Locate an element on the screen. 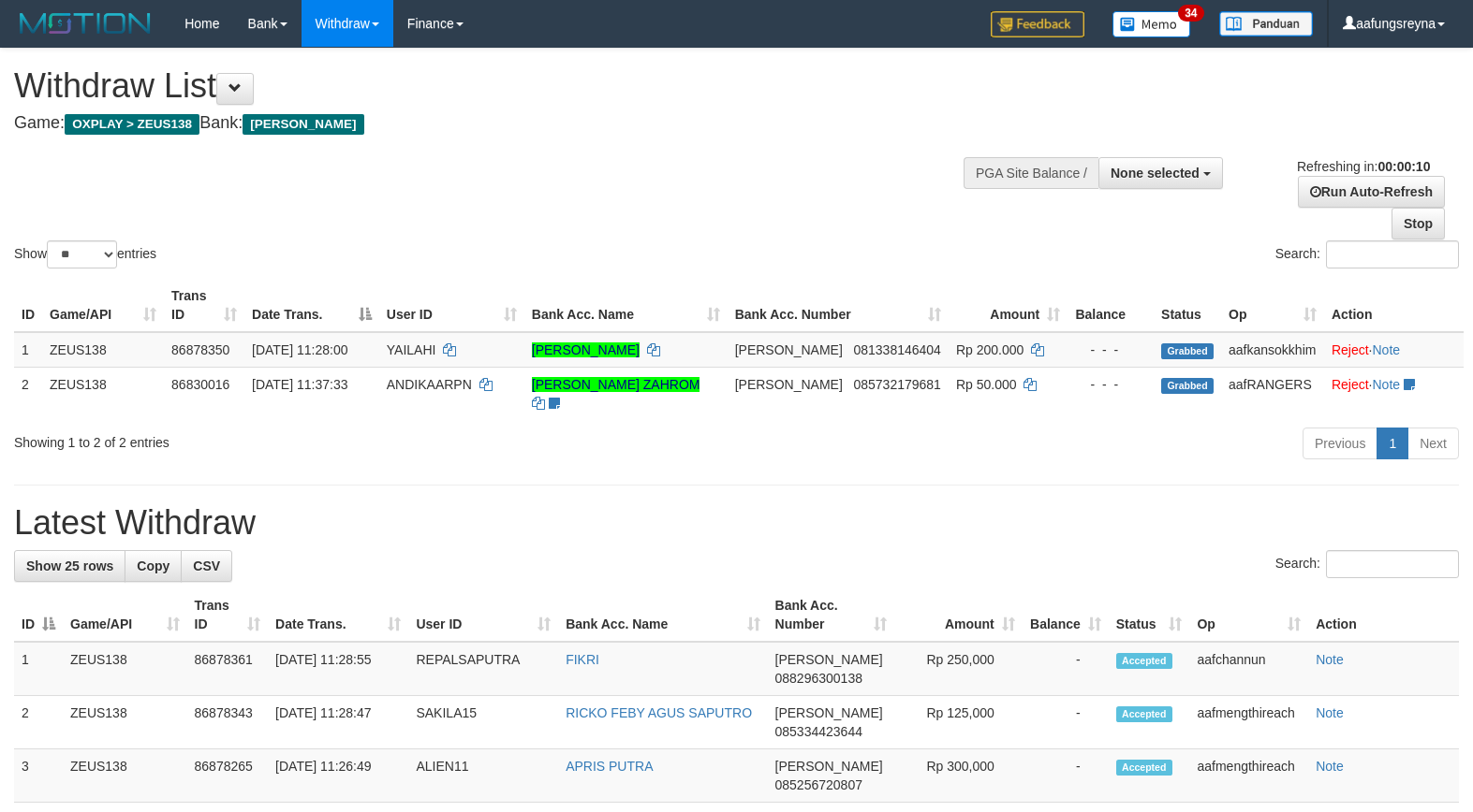  span: Copy is located at coordinates (153, 566).